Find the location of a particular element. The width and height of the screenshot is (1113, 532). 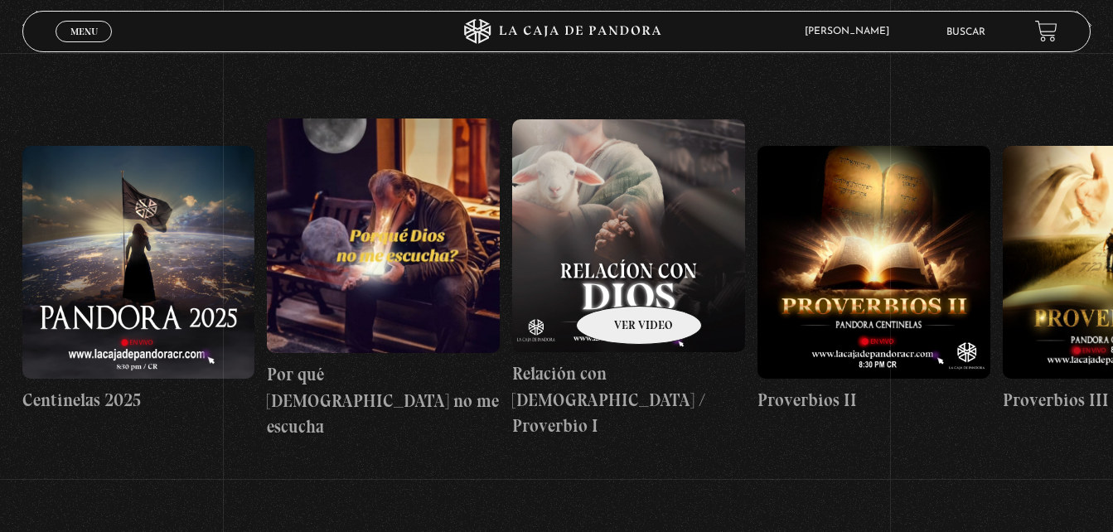

span: Cerrar is located at coordinates (84, 46).